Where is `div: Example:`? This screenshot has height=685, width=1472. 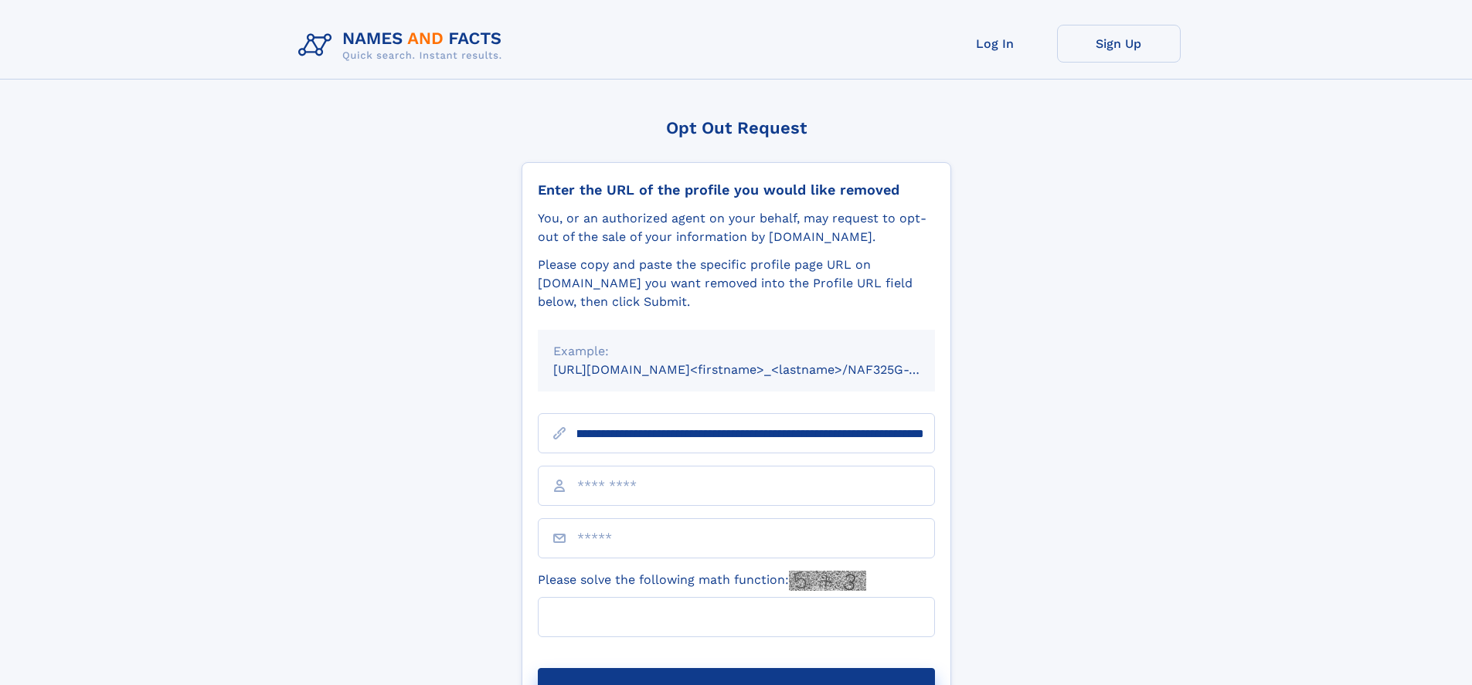 div: Example: is located at coordinates (736, 351).